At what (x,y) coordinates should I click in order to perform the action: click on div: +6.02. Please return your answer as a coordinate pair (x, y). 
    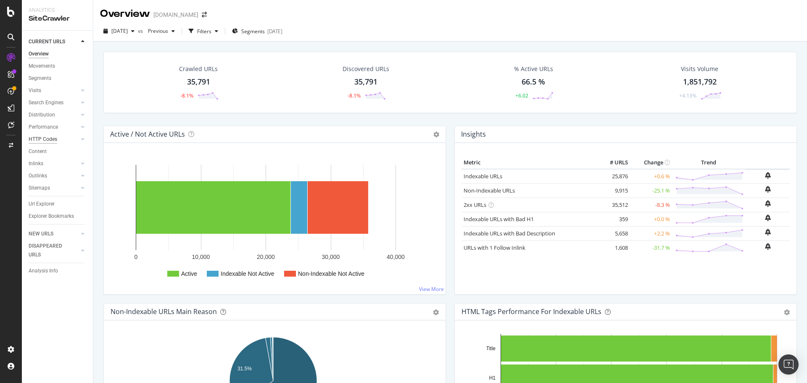
    Looking at the image, I should click on (522, 95).